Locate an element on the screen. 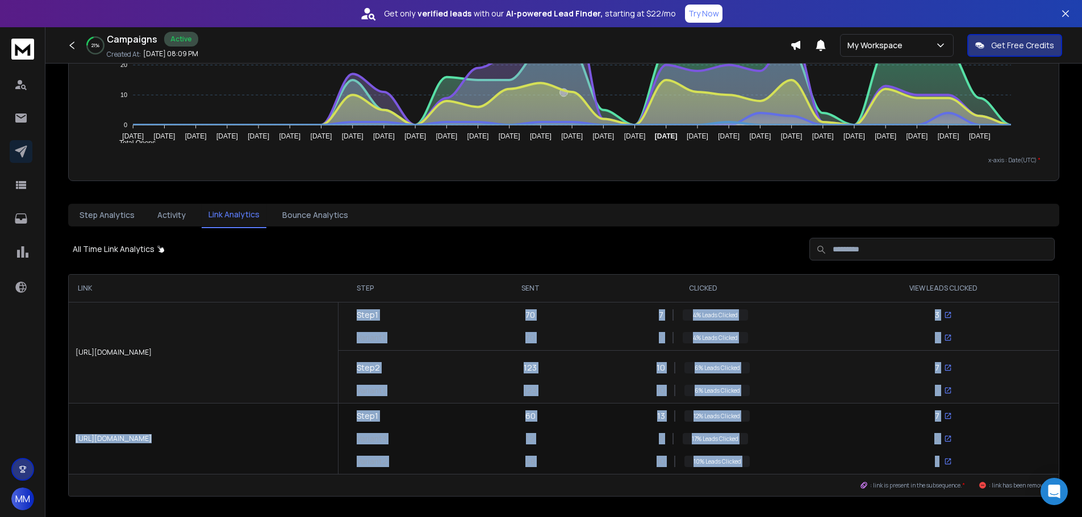  tspan: 10 is located at coordinates (124, 95).